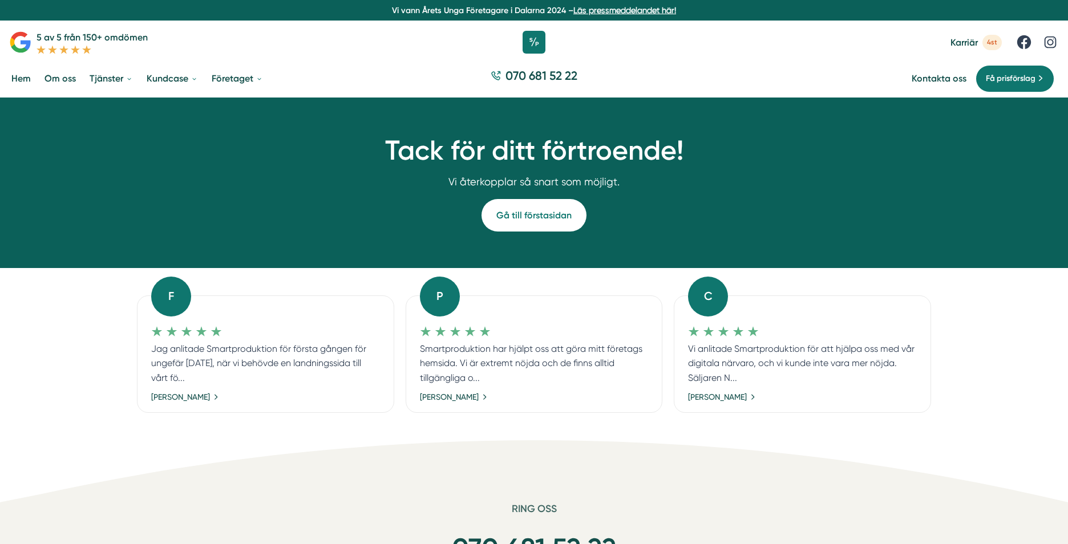  Describe the element at coordinates (172, 78) in the screenshot. I see `a: Kundcase` at that location.